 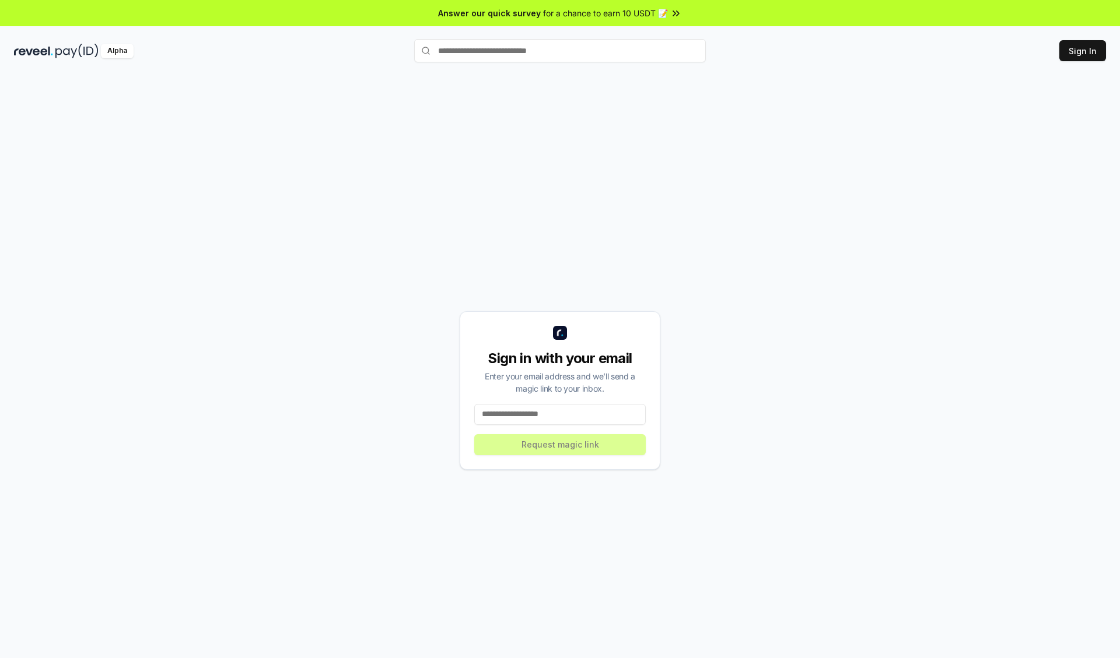 What do you see at coordinates (1082, 51) in the screenshot?
I see `button: Sign In` at bounding box center [1082, 51].